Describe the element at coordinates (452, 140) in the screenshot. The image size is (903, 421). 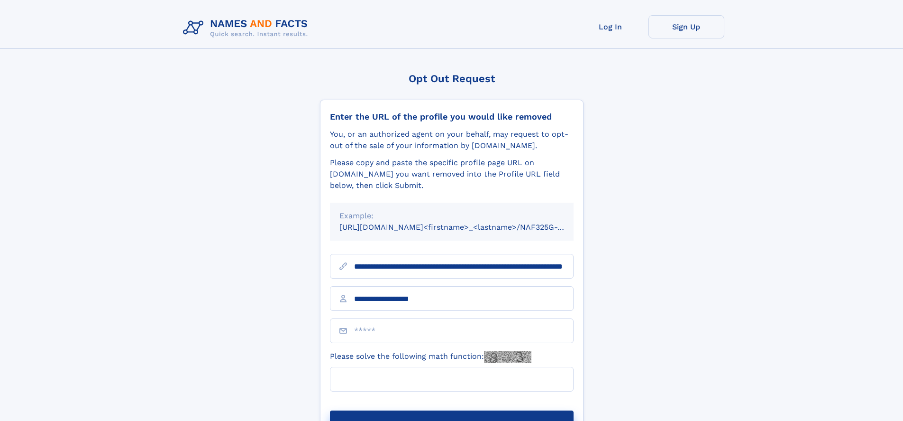
I see `div: You, or an authorized agent on your behalf, may request to opt-out of the sale of your informatio...` at that location.